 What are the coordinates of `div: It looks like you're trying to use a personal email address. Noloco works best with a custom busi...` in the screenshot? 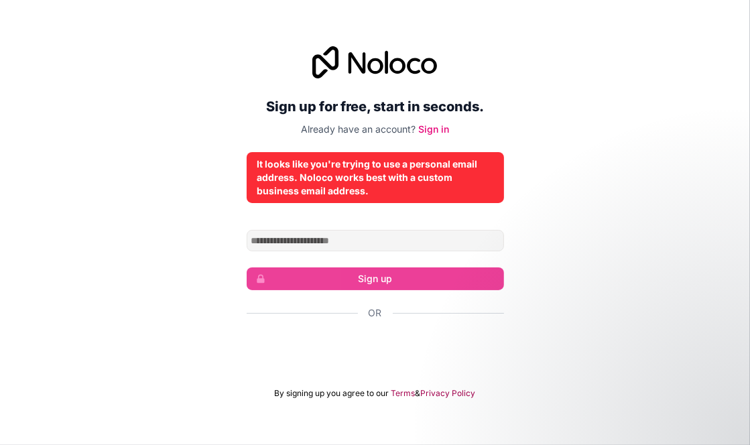 It's located at (375, 178).